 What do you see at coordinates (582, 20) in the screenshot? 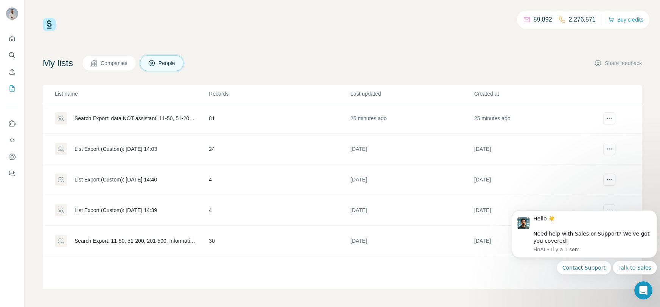
I see `p: 2,276,571` at bounding box center [582, 20].